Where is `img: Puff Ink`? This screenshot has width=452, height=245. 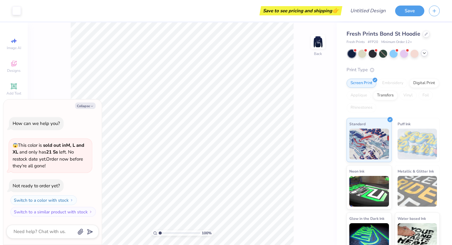
img: Puff Ink is located at coordinates (417, 144).